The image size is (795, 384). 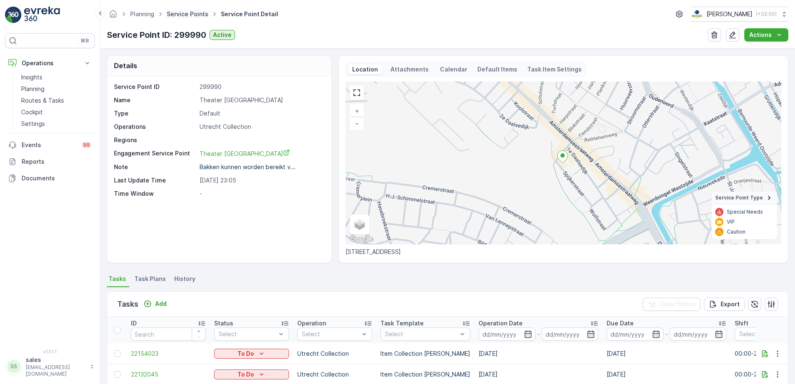 I want to click on button: Actions, so click(x=766, y=35).